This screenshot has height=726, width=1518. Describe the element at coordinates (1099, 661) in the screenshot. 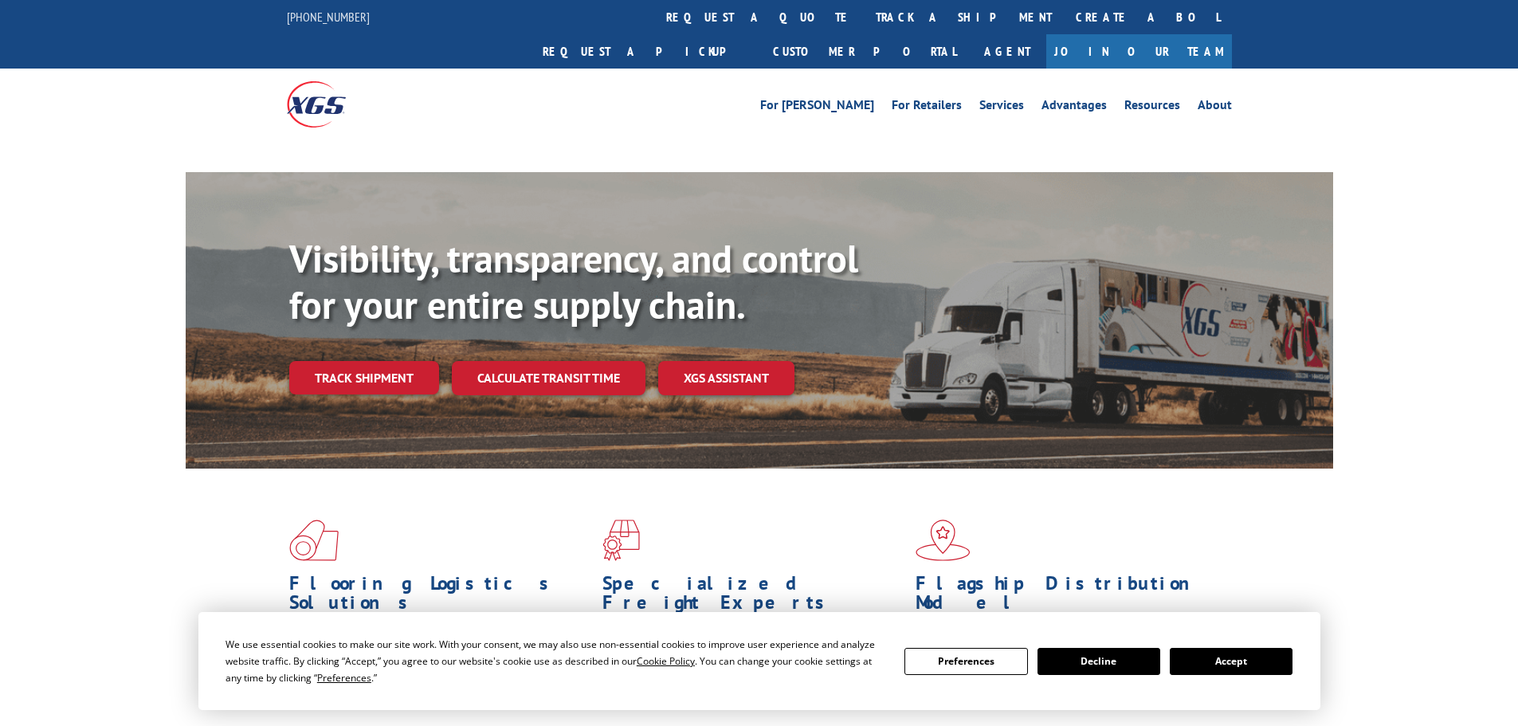

I see `button: Decline` at that location.